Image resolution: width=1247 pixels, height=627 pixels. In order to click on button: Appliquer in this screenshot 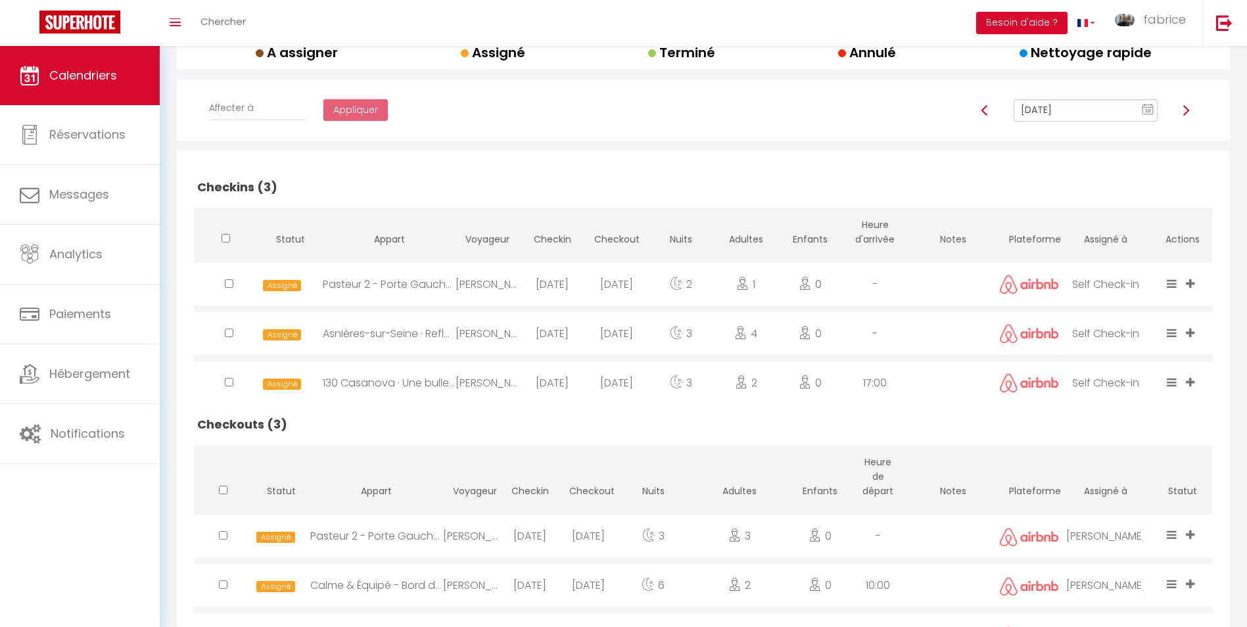, I will do `click(356, 110)`.